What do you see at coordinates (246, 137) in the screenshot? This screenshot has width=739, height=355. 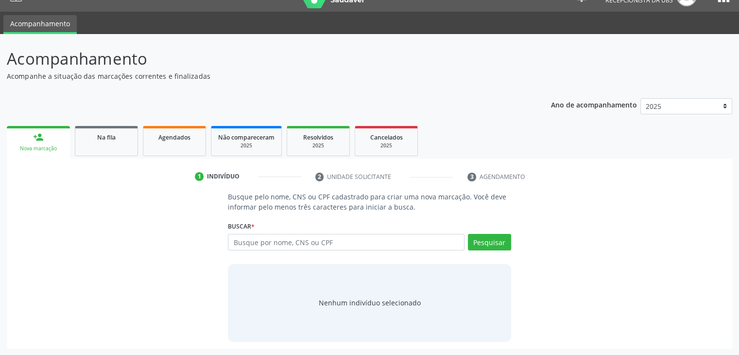 I see `span: Não compareceram` at bounding box center [246, 137].